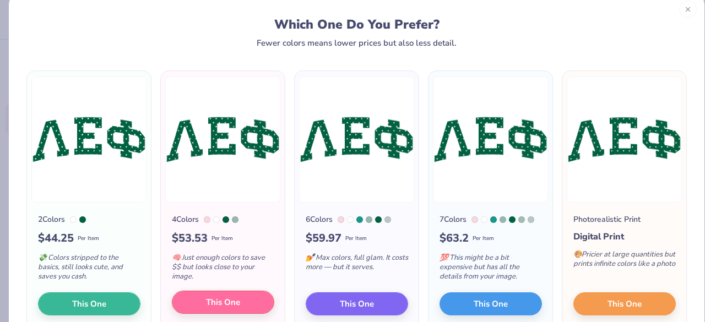 Image resolution: width=705 pixels, height=322 pixels. I want to click on img: 4 color option, so click(223, 139).